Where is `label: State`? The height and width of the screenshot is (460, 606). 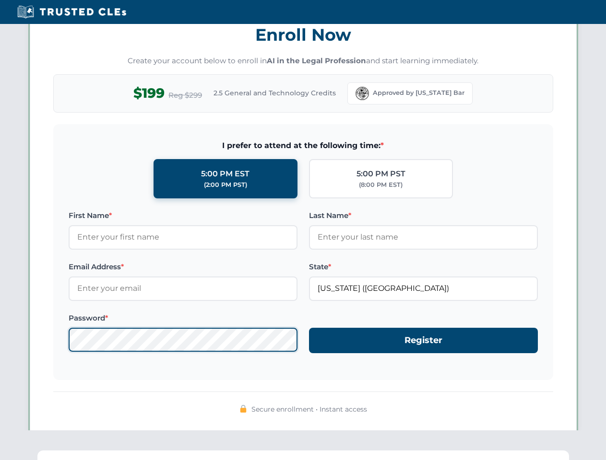 label: State is located at coordinates (423, 267).